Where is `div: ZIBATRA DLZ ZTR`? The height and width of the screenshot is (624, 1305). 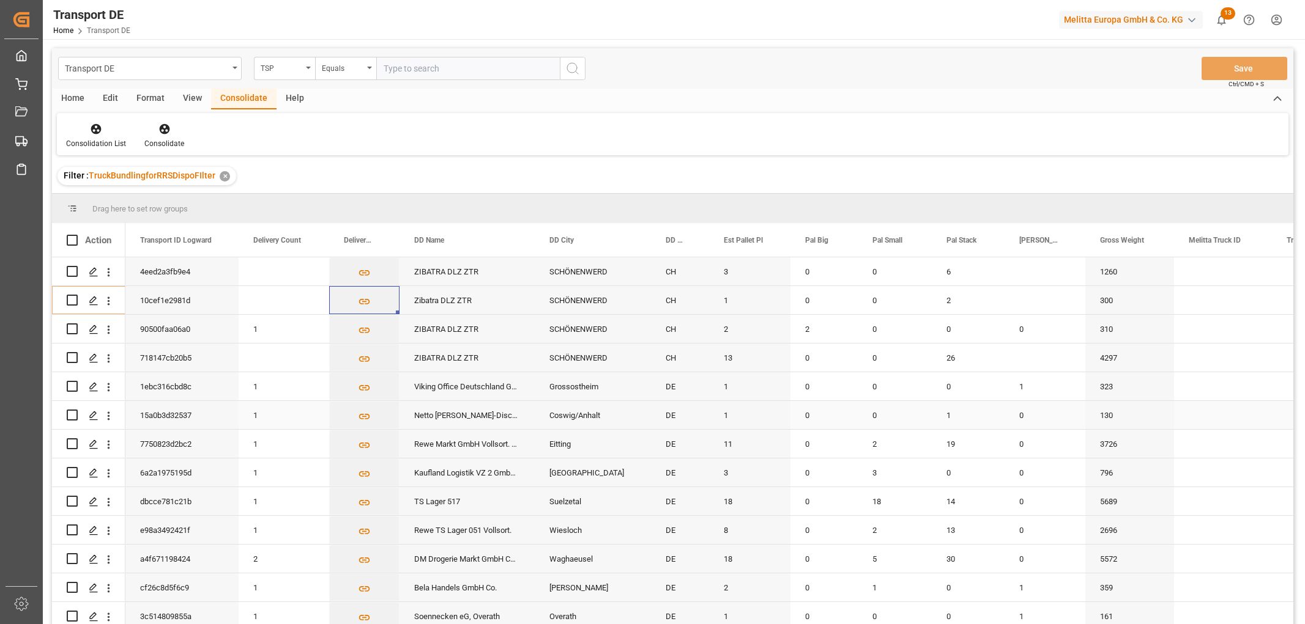
div: ZIBATRA DLZ ZTR is located at coordinates (467, 272).